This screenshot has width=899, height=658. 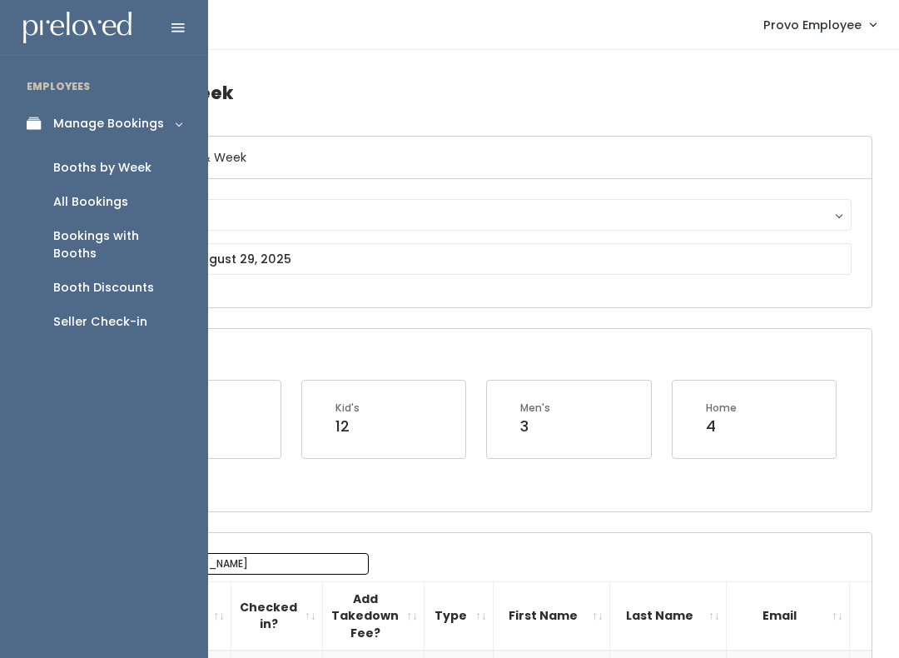 What do you see at coordinates (102, 167) in the screenshot?
I see `div: Booths by Week` at bounding box center [102, 167].